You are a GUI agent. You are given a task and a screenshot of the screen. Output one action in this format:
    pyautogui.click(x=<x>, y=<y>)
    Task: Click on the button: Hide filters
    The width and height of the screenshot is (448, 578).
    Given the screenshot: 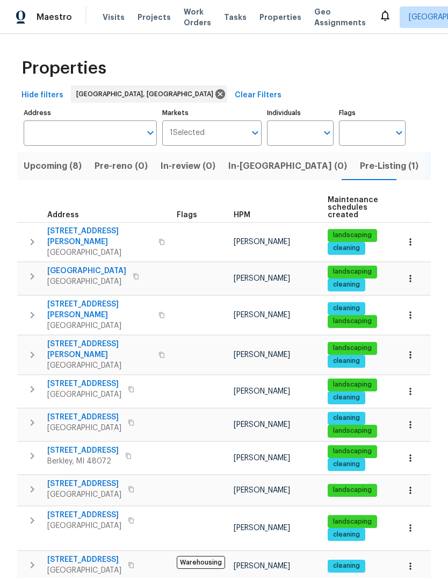 What is the action you would take?
    pyautogui.click(x=42, y=95)
    